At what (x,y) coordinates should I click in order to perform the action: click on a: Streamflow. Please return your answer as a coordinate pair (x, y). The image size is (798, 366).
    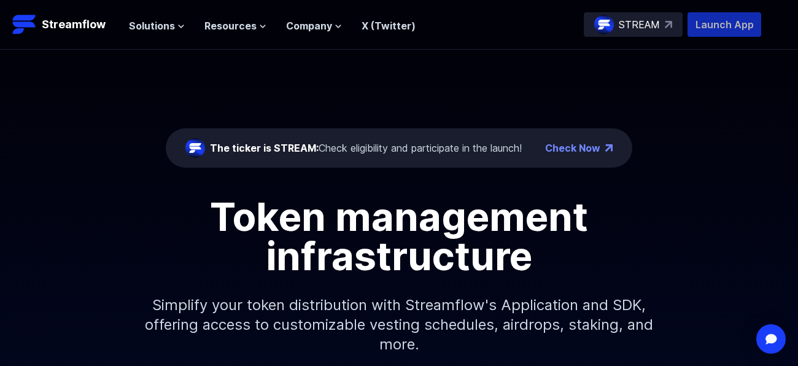
    Looking at the image, I should click on (64, 25).